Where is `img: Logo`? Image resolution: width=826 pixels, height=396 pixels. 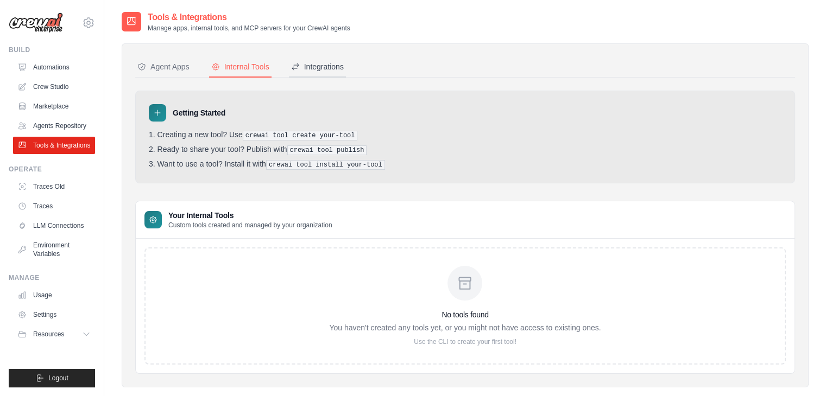
img: Logo is located at coordinates (36, 23).